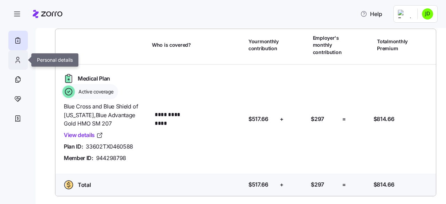  I want to click on span: 944298798, so click(111, 158).